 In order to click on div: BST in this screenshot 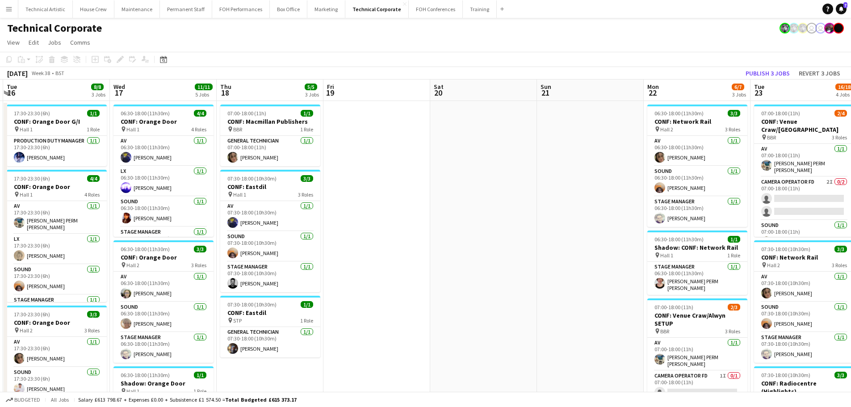, I will do `click(60, 73)`.